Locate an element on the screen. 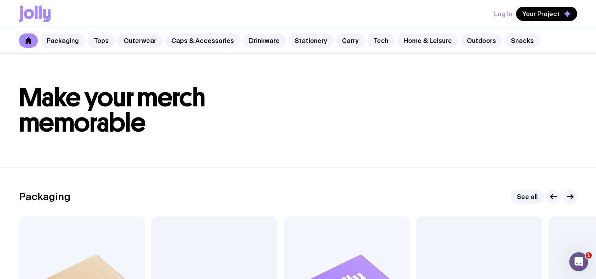  a: See all is located at coordinates (527, 196).